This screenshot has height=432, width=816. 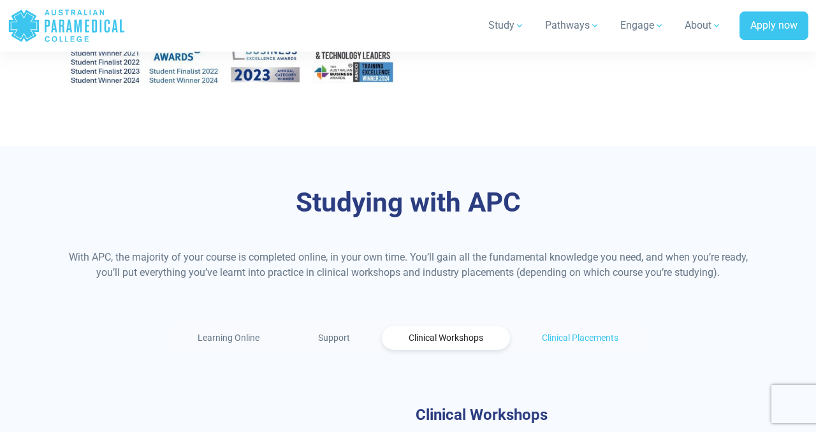 I want to click on a: Clinical Workshops, so click(x=445, y=338).